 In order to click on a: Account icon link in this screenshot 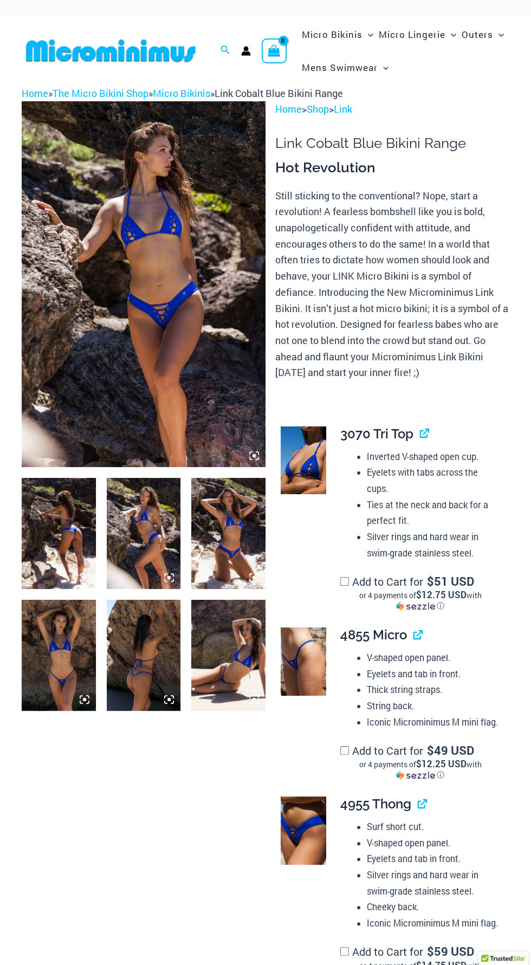, I will do `click(246, 51)`.